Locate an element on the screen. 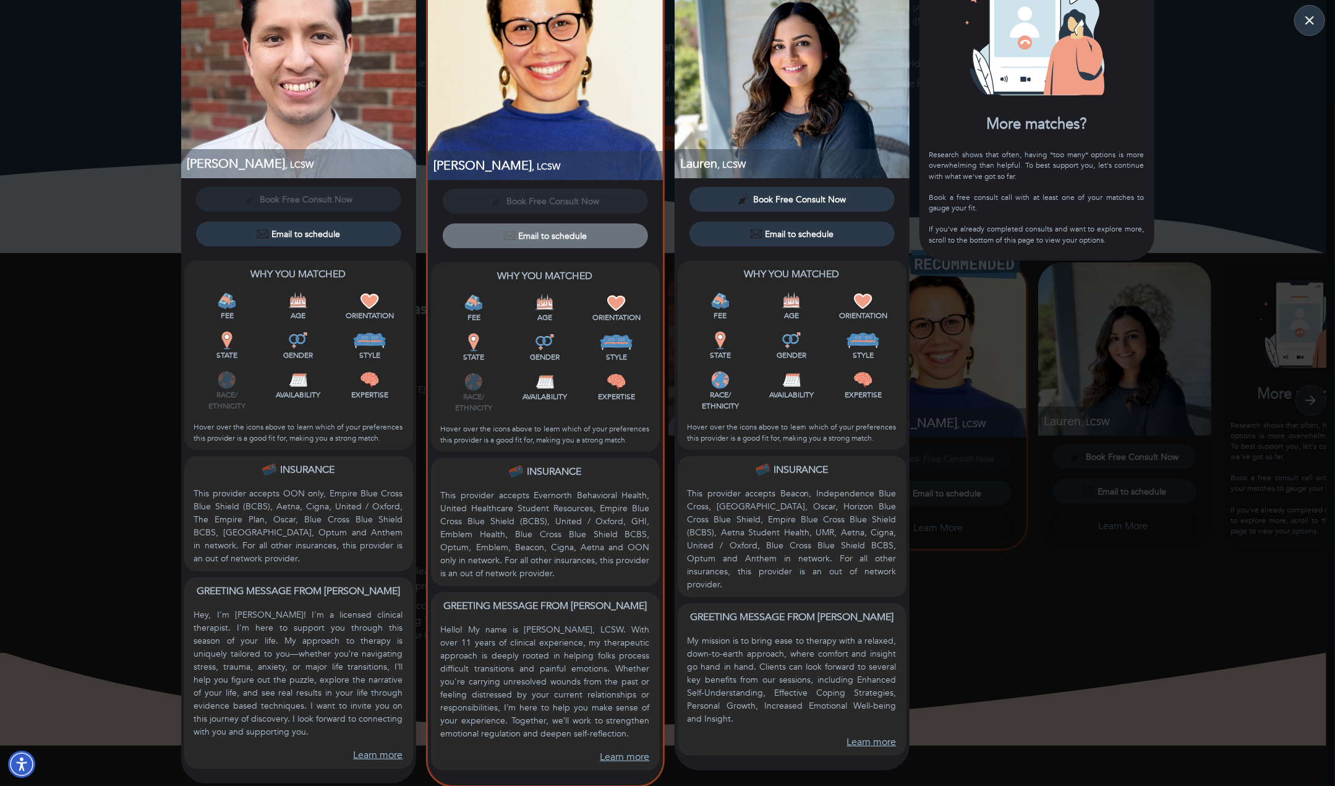 The width and height of the screenshot is (1335, 786). p: My mission is to bring ease to therapy with a relaxed, down-to-earth approach, where comfort and ... is located at coordinates (792, 679).